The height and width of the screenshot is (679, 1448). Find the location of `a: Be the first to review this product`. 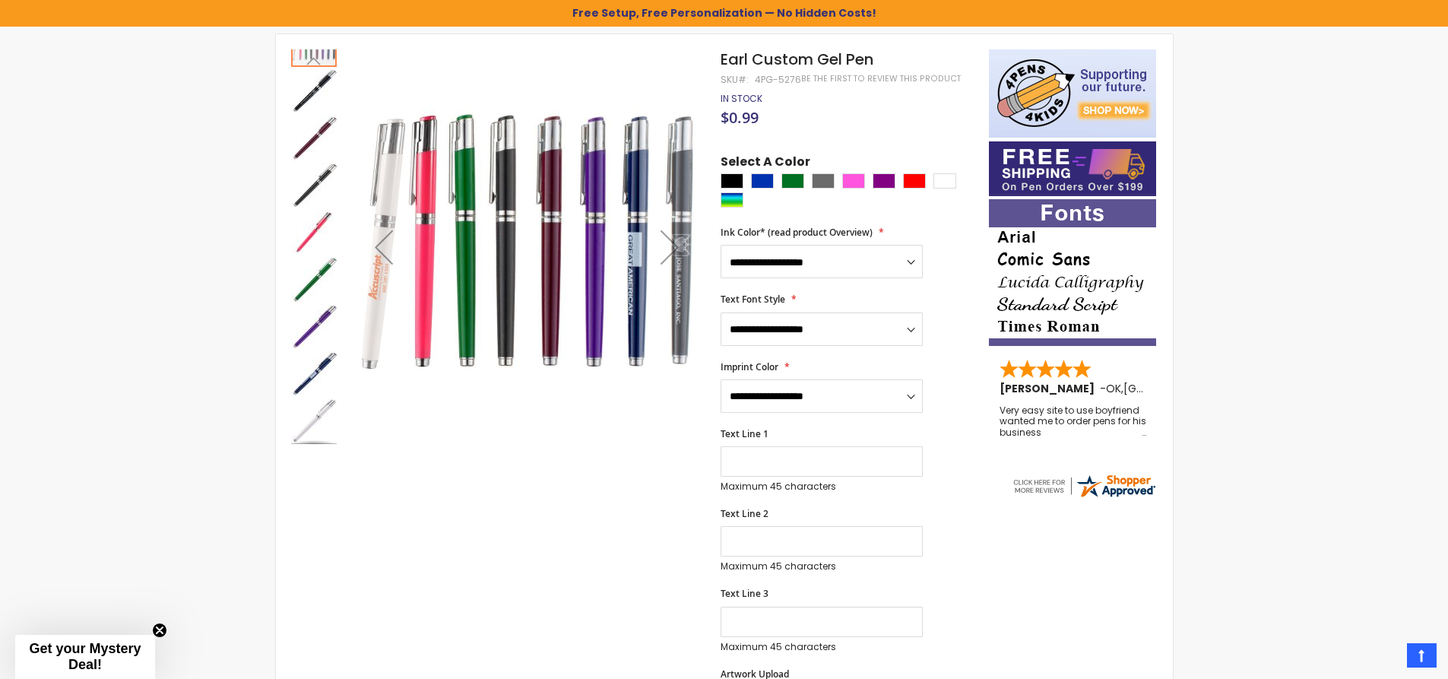

a: Be the first to review this product is located at coordinates (881, 78).